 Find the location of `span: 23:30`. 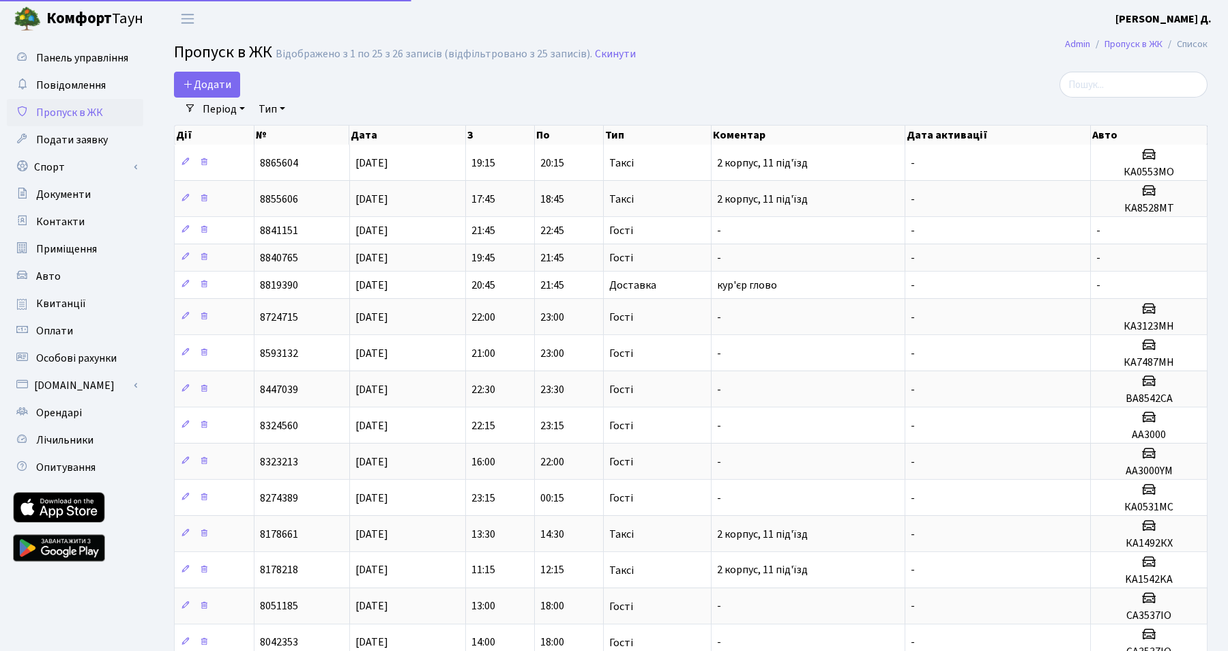

span: 23:30 is located at coordinates (552, 390).